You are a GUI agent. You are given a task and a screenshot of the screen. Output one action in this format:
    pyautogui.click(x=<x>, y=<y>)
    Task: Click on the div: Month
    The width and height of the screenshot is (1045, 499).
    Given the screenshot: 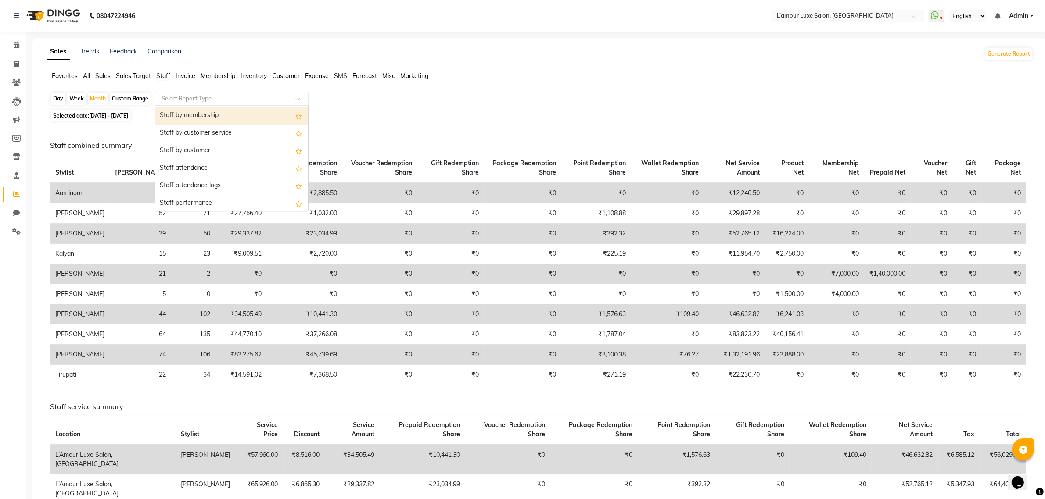 What is the action you would take?
    pyautogui.click(x=98, y=99)
    